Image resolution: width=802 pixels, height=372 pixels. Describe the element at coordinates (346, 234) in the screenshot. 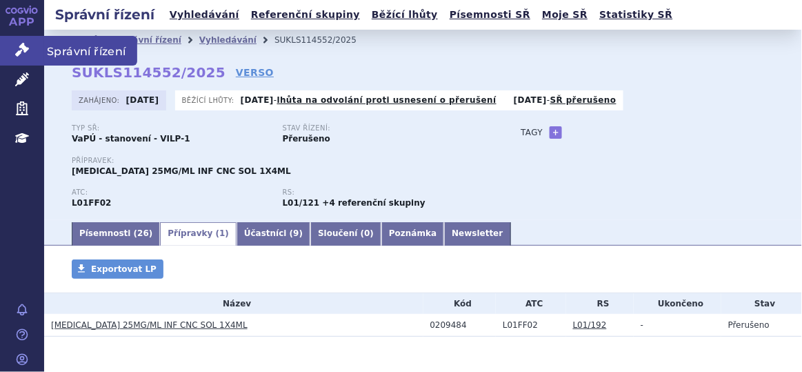

I see `a: Sloučení (0)` at that location.